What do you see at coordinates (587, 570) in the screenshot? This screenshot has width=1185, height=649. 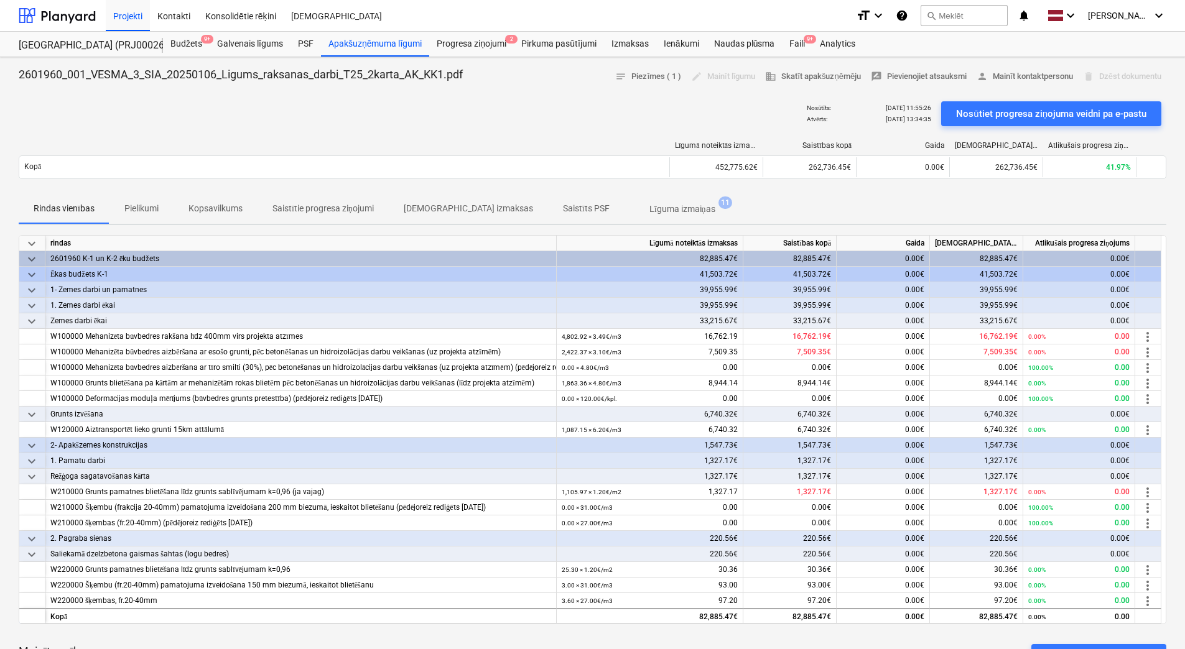 I see `small: 25.30 × 1.20€ / m2` at bounding box center [587, 570].